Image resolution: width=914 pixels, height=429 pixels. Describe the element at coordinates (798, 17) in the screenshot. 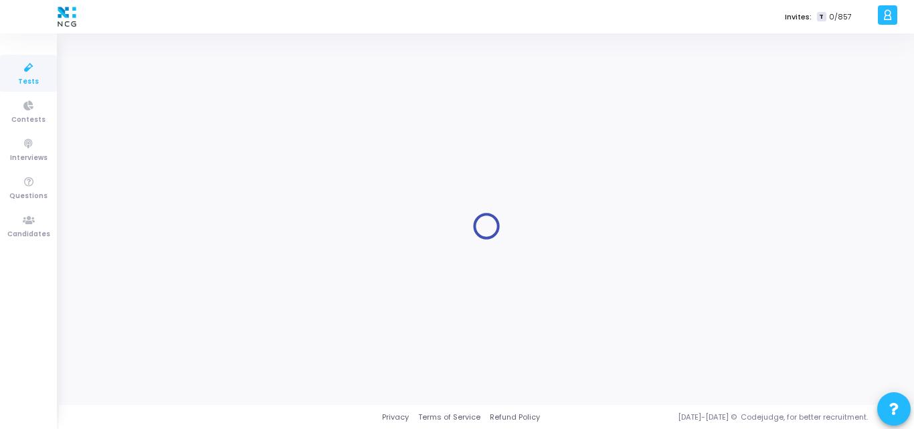

I see `label: Invites:` at that location.